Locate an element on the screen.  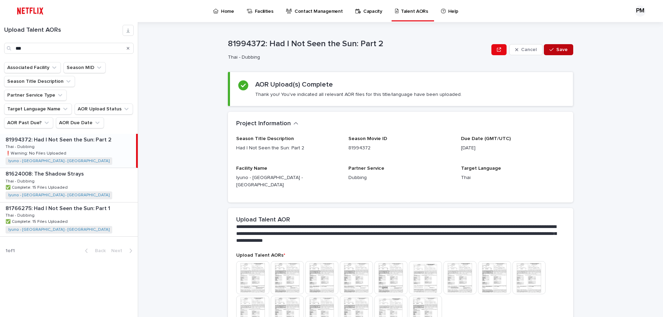
button: Project Information is located at coordinates (267, 124).